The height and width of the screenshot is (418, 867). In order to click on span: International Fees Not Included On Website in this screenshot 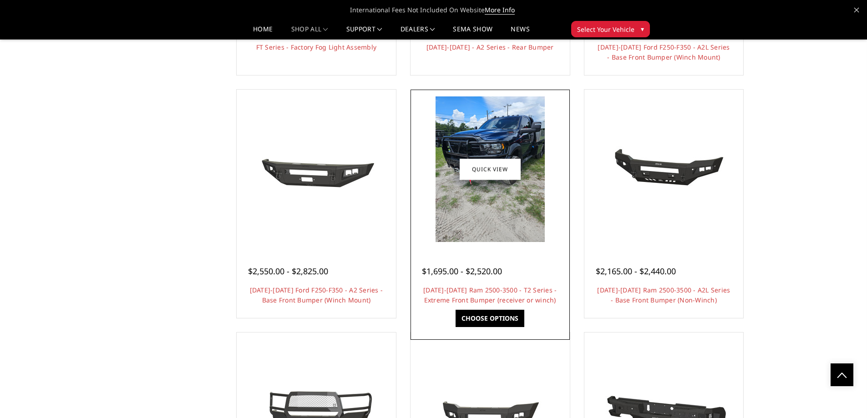, I will do `click(434, 10)`.